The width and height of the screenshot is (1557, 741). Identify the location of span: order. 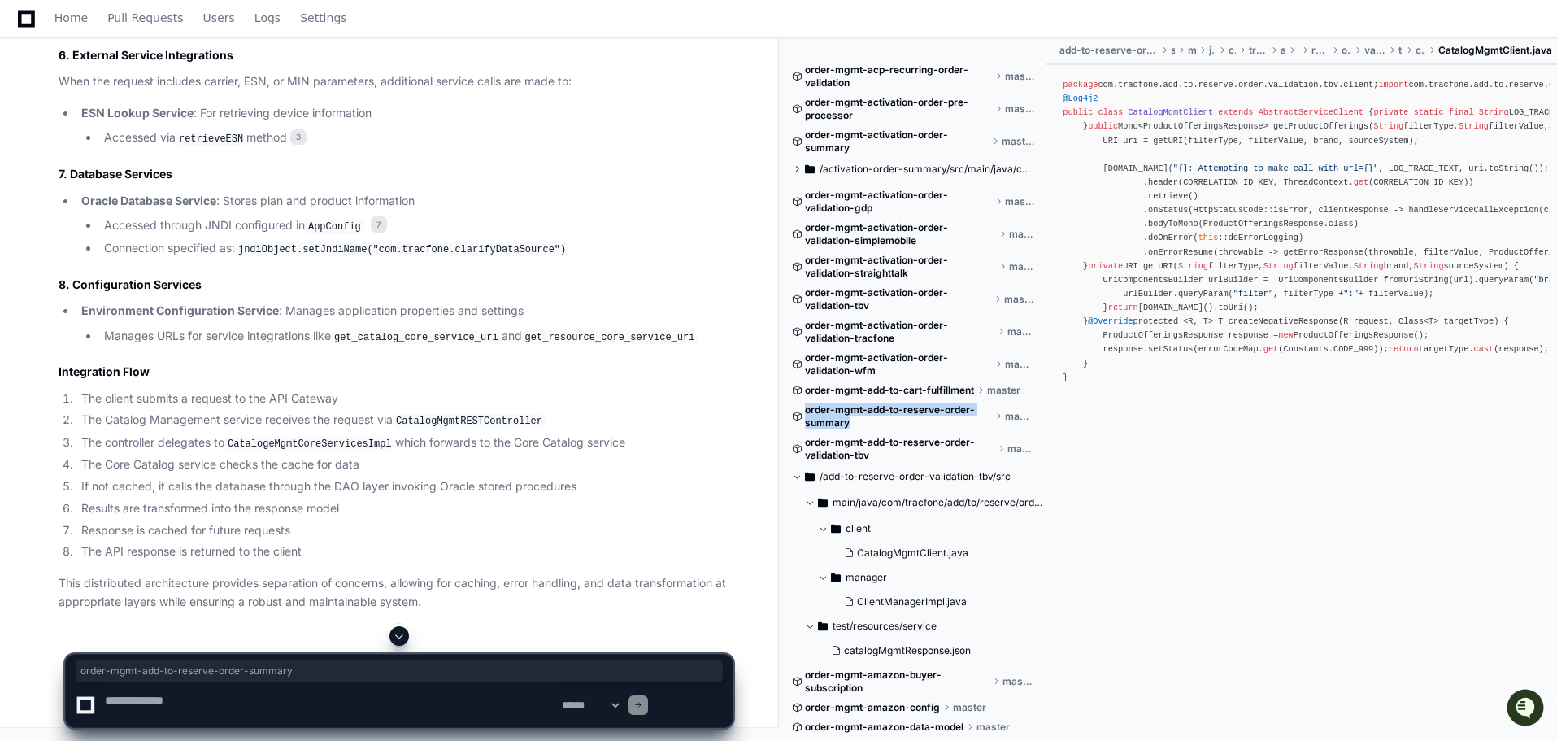
(1346, 50).